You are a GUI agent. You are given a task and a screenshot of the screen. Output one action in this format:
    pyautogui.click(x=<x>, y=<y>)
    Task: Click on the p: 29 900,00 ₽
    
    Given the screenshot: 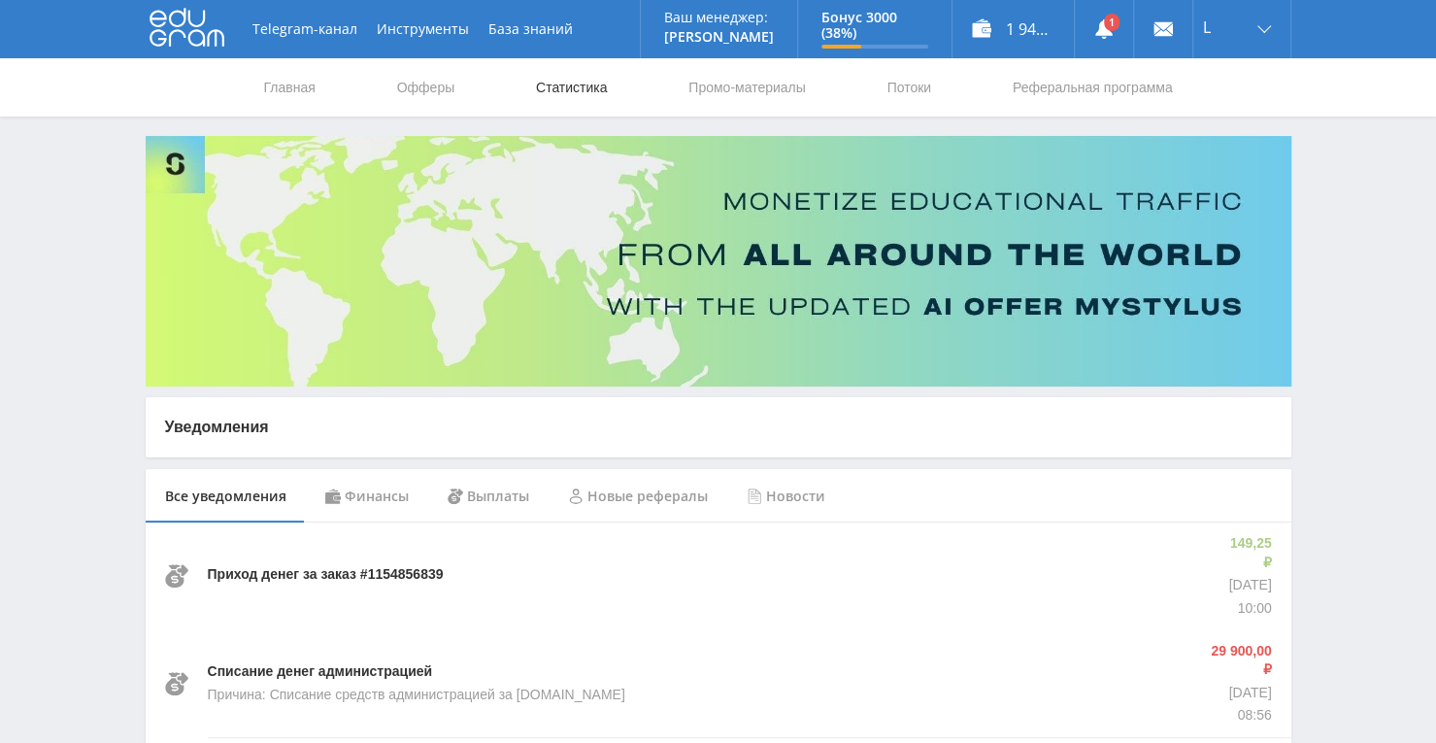 What is the action you would take?
    pyautogui.click(x=1240, y=660)
    